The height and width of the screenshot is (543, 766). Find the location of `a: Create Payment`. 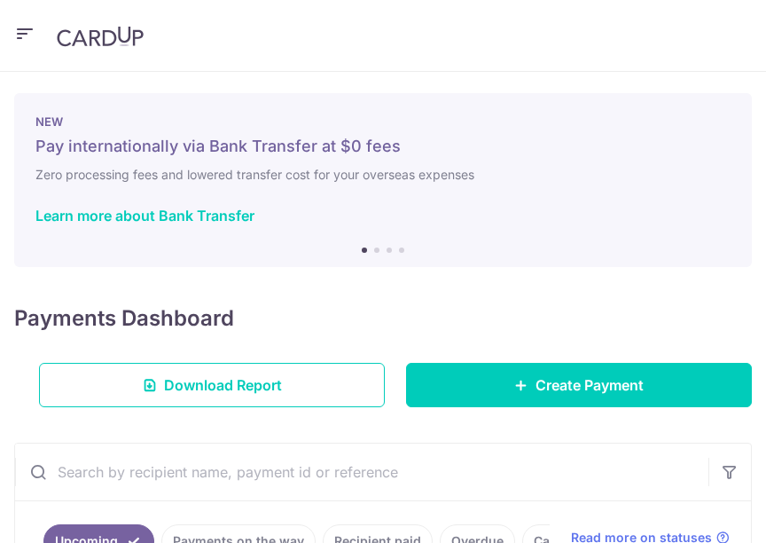

a: Create Payment is located at coordinates (579, 385).